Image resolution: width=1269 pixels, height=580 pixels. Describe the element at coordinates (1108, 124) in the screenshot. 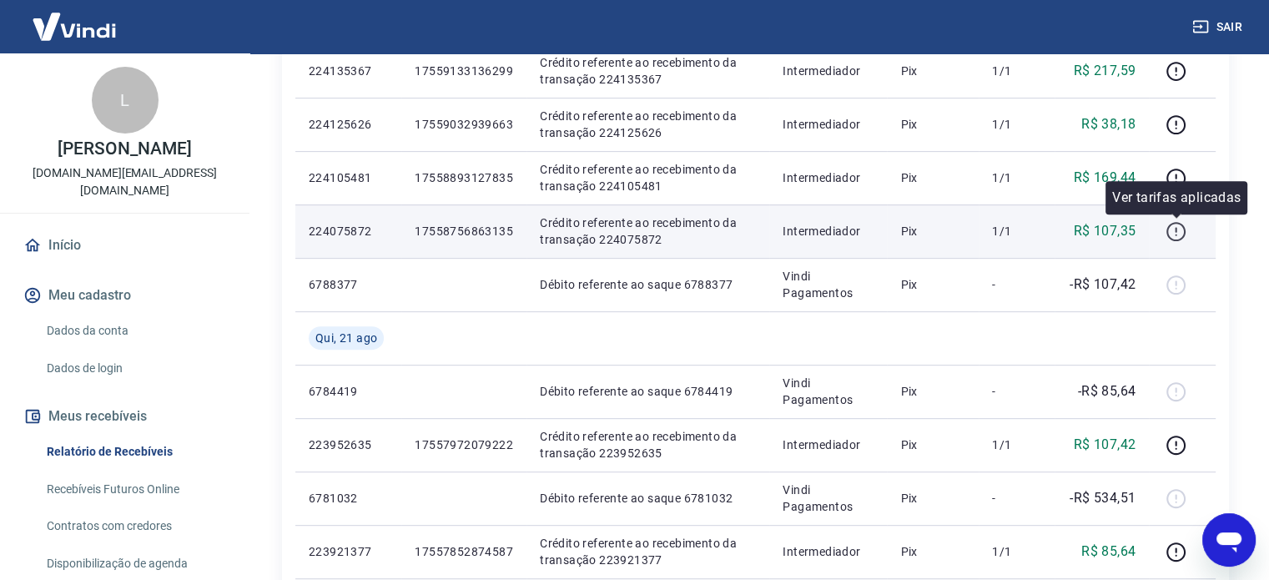

I see `p: R$ 38,18` at that location.